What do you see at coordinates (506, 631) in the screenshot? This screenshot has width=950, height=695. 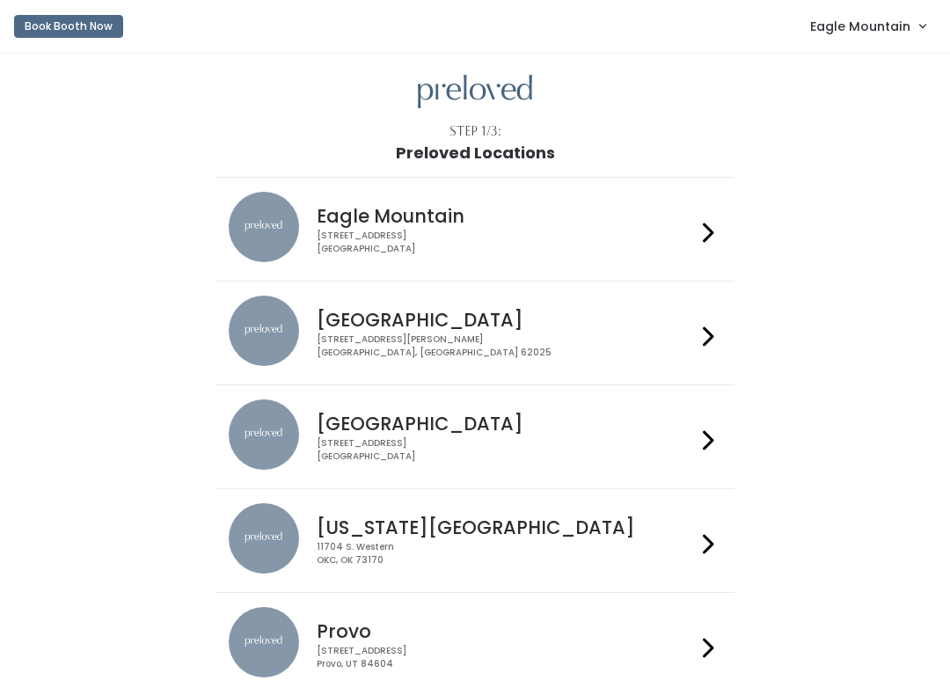 I see `h4: Provo` at bounding box center [506, 631].